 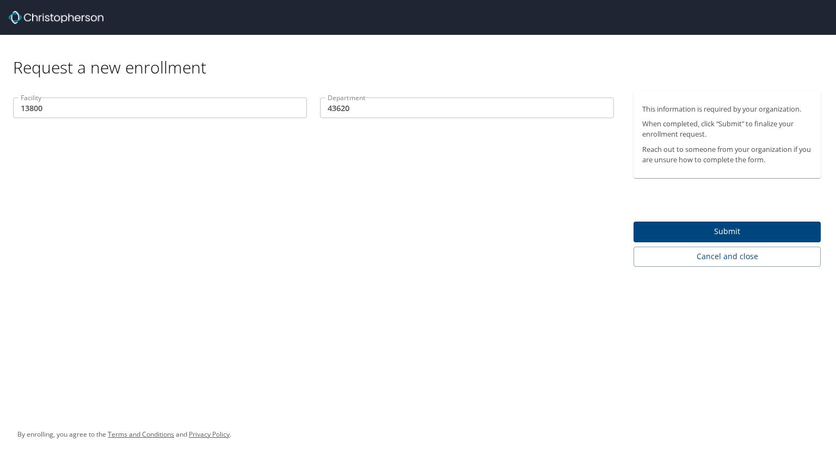 What do you see at coordinates (727, 109) in the screenshot?
I see `p: This information is required by your organization.` at bounding box center [727, 109].